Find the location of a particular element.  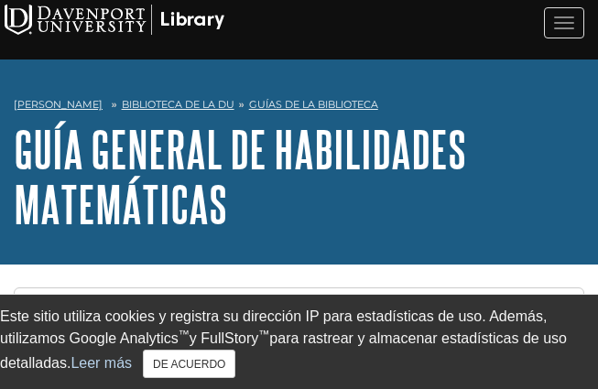

a: Guías de la biblioteca is located at coordinates (313, 104).